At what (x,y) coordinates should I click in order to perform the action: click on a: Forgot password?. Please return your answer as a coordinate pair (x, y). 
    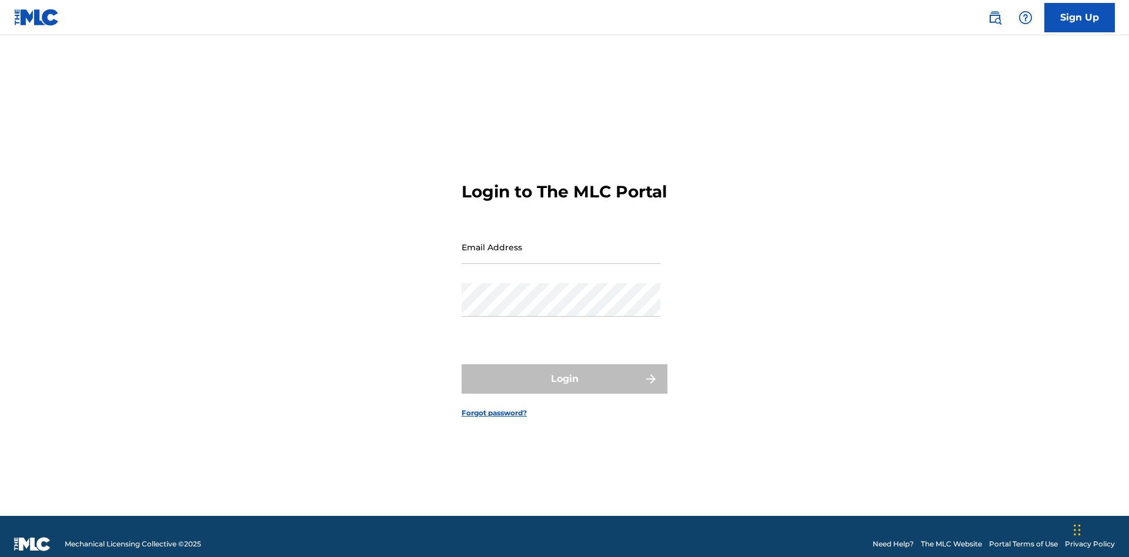
    Looking at the image, I should click on (494, 413).